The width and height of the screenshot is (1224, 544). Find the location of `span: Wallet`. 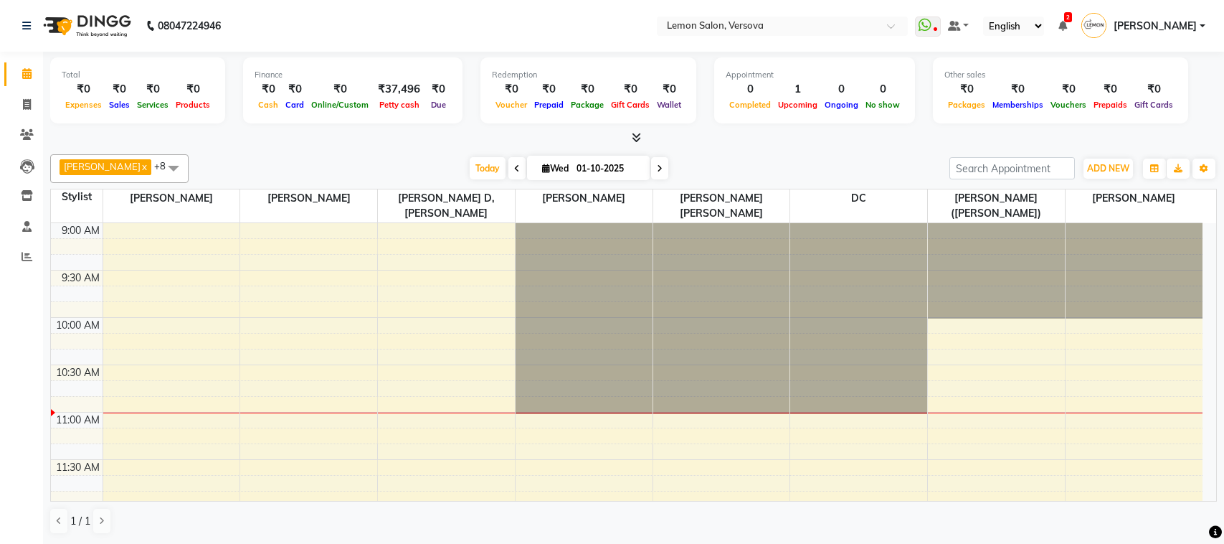

span: Wallet is located at coordinates (669, 105).